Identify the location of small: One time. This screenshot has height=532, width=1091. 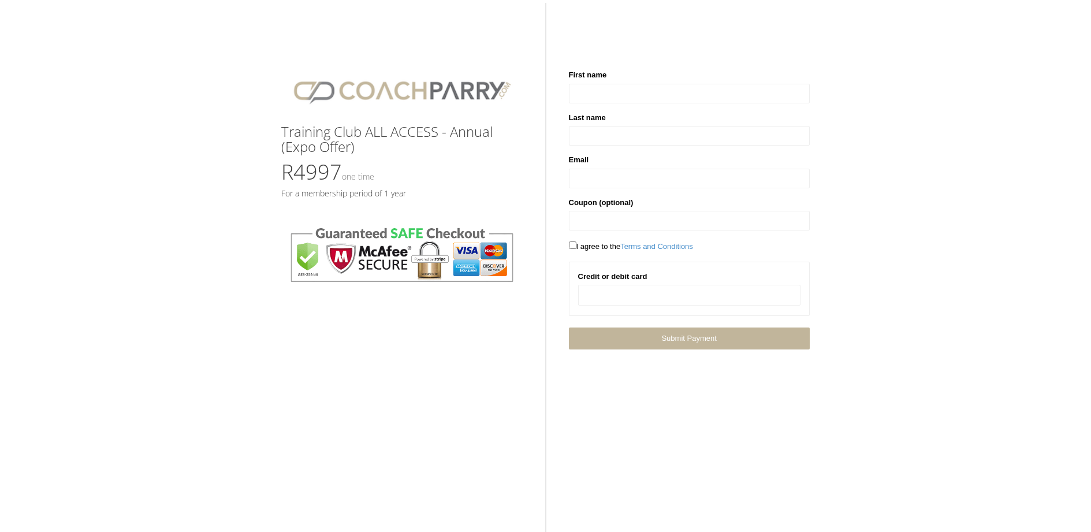
(358, 176).